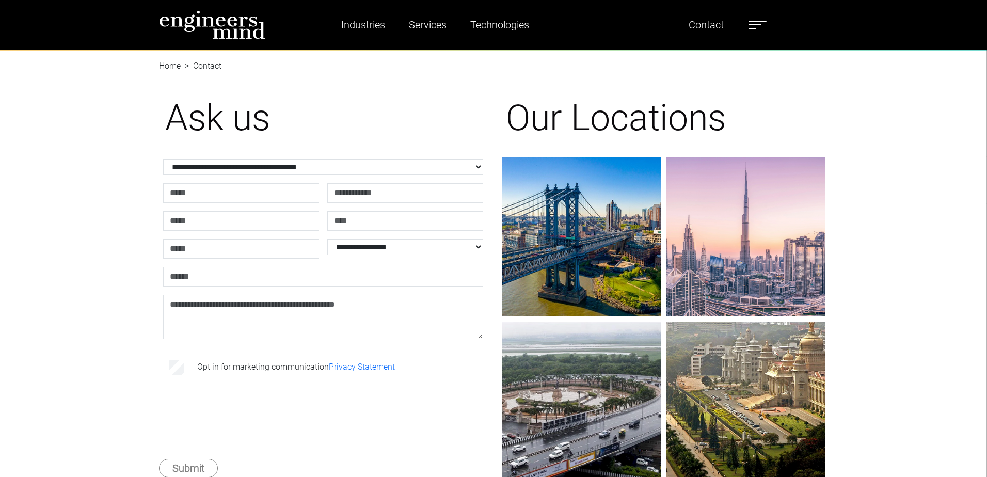 Image resolution: width=987 pixels, height=477 pixels. I want to click on label: Opt in for marketing communication, so click(296, 367).